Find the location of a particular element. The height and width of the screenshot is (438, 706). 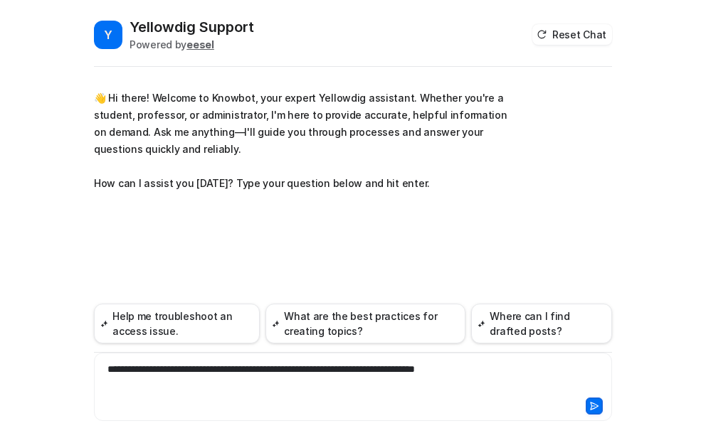

p: 👋 Hi there! Welcome to Knowbot, your expert Yellowdig assistant. Whether you're a student, profes... is located at coordinates (302, 141).